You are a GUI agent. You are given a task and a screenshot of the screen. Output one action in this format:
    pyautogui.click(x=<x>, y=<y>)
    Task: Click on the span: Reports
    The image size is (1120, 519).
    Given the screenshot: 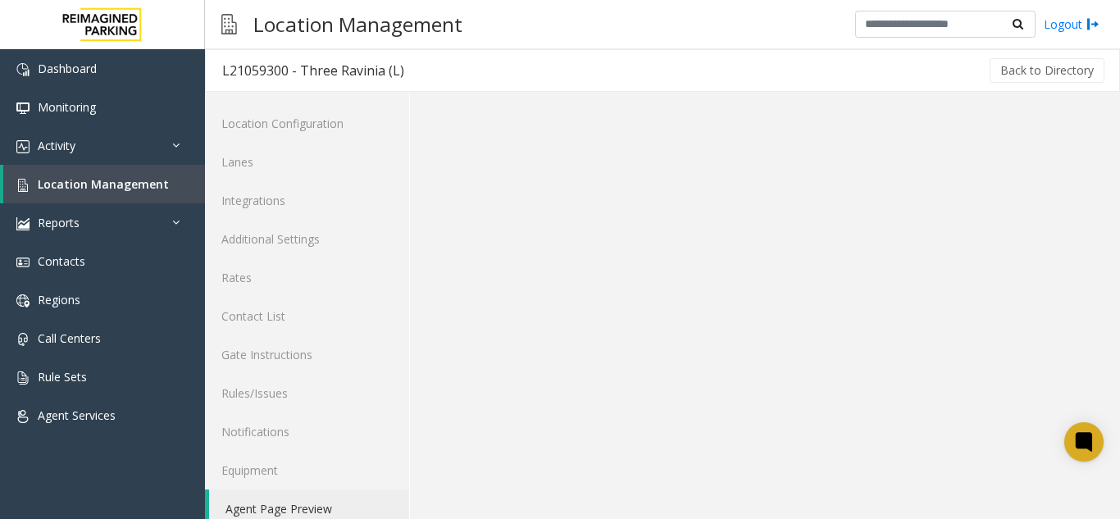 What is the action you would take?
    pyautogui.click(x=58, y=222)
    